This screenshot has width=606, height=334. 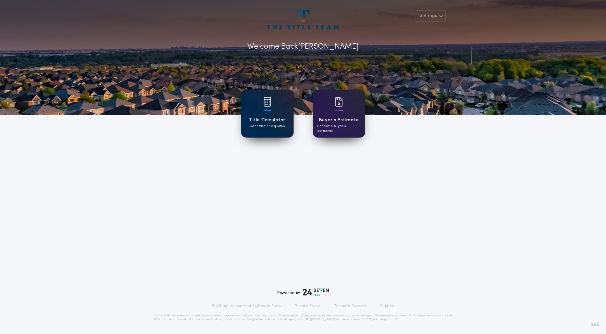 I want to click on a: Support, so click(x=387, y=306).